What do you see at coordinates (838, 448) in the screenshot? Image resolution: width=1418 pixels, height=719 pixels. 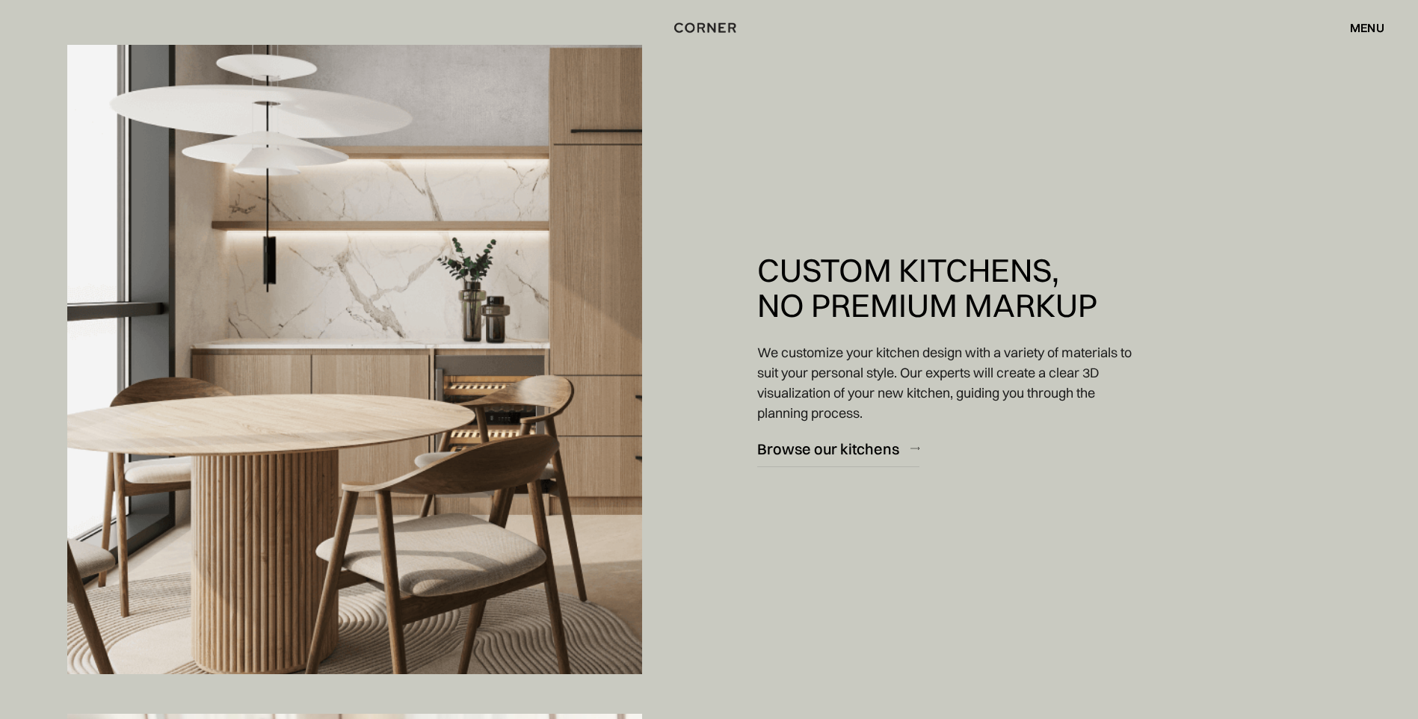 I see `a: Browse our kitchens` at bounding box center [838, 448].